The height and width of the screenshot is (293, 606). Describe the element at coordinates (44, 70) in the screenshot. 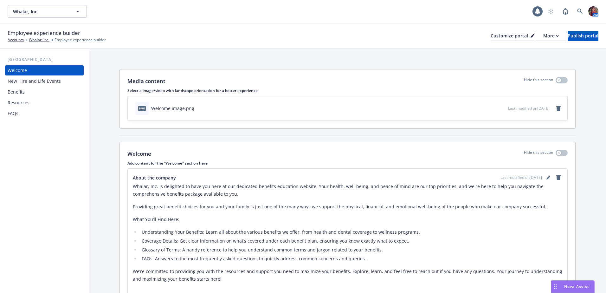

I see `a: Welcome` at that location.